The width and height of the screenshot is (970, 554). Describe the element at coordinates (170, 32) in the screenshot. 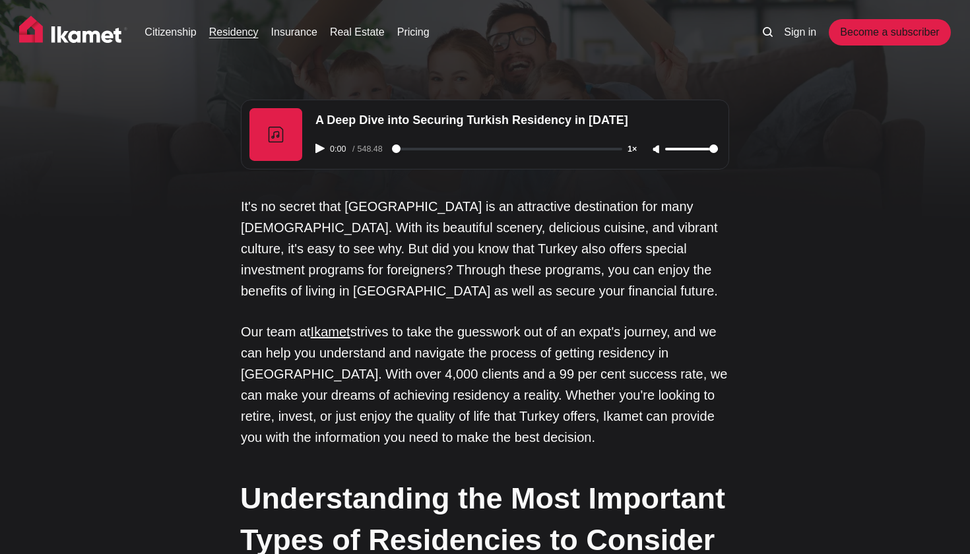

I see `a: Citizenship` at that location.